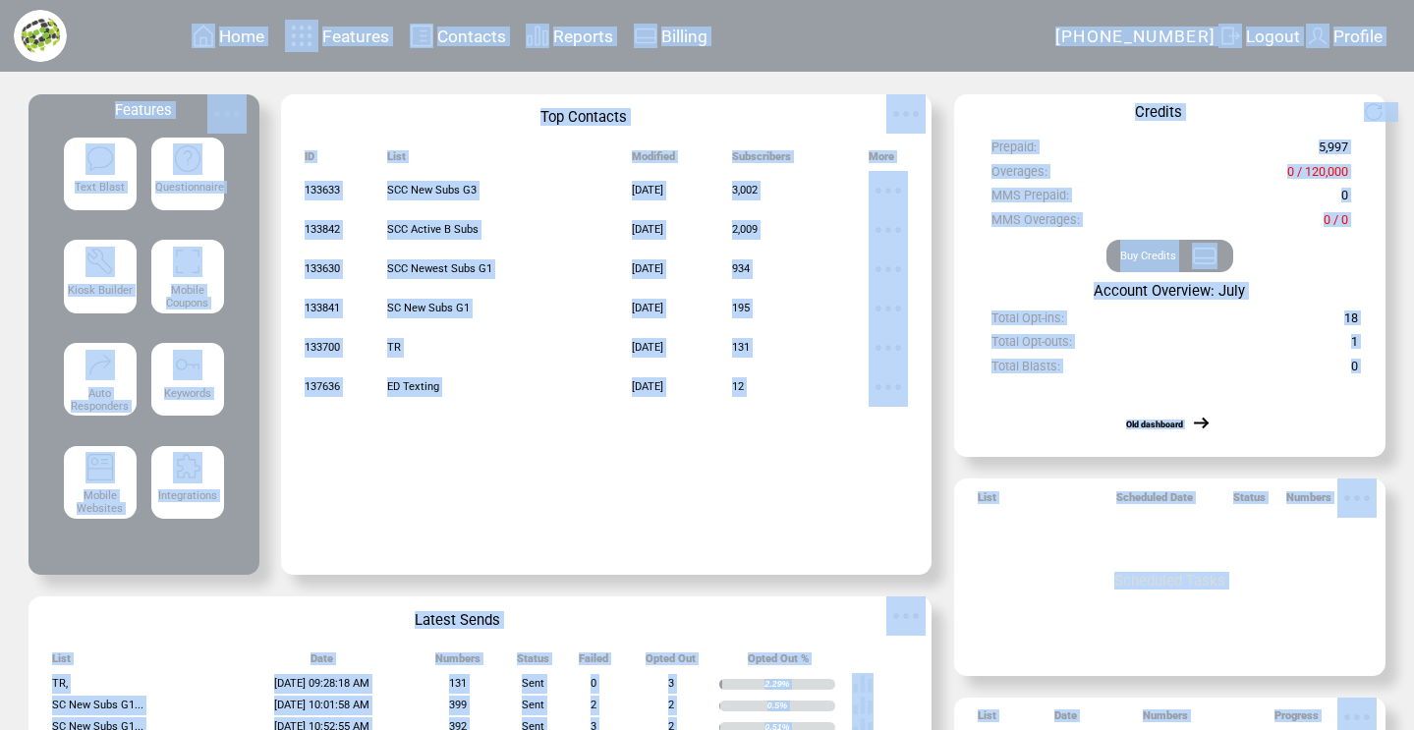  Describe the element at coordinates (100, 490) in the screenshot. I see `a: Mobile Websites` at that location.